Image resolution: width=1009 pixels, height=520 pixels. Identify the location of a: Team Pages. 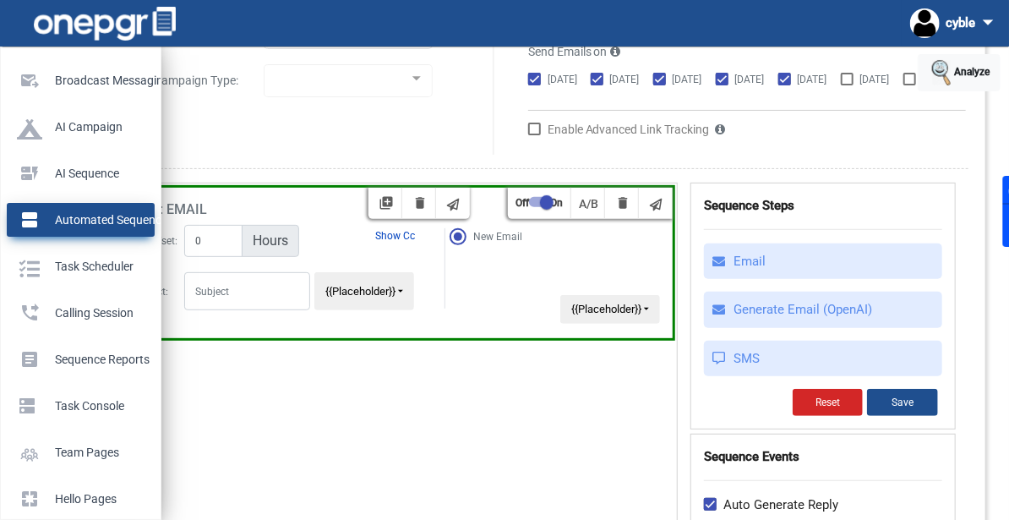
(80, 452).